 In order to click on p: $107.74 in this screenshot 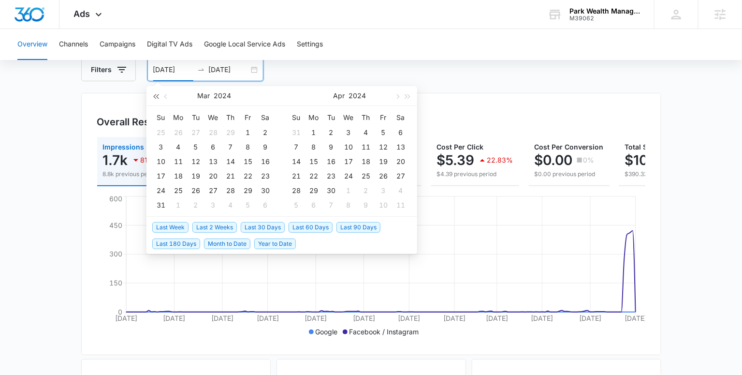, I will do `click(649, 160)`.